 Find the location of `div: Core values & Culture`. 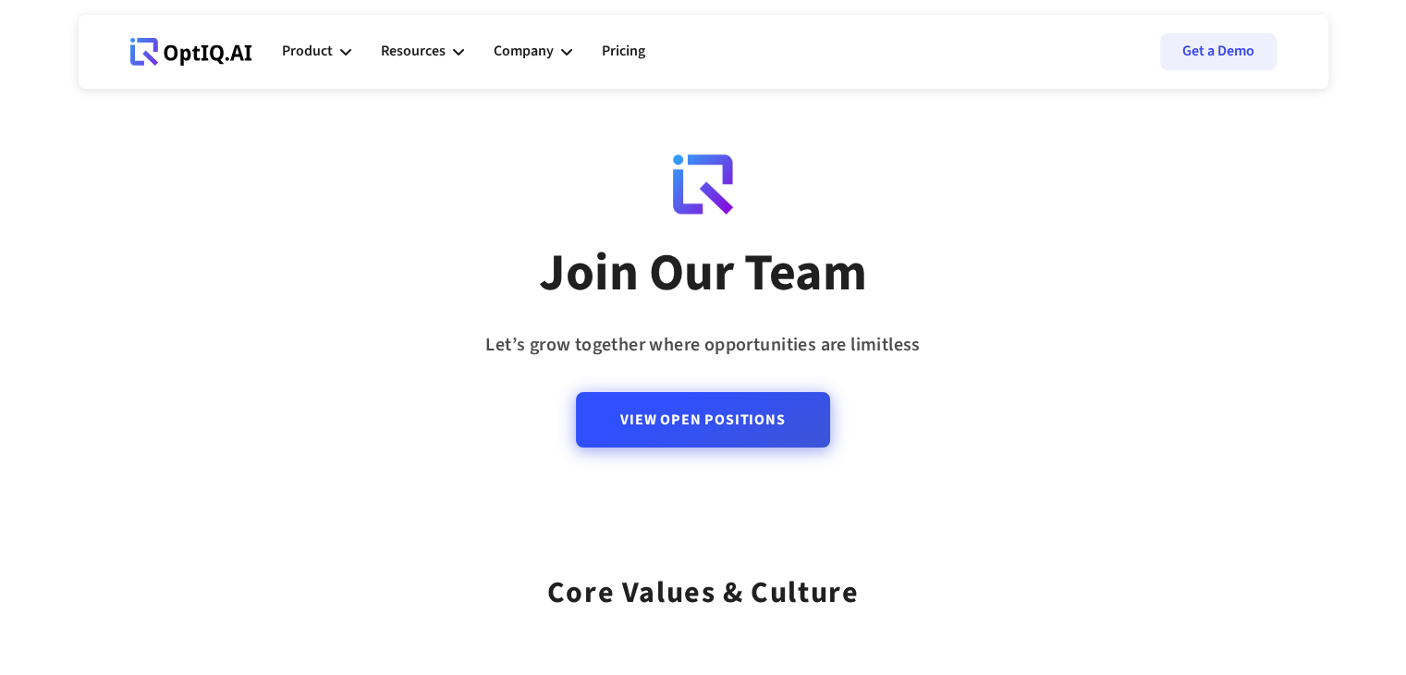

div: Core values & Culture is located at coordinates (703, 583).